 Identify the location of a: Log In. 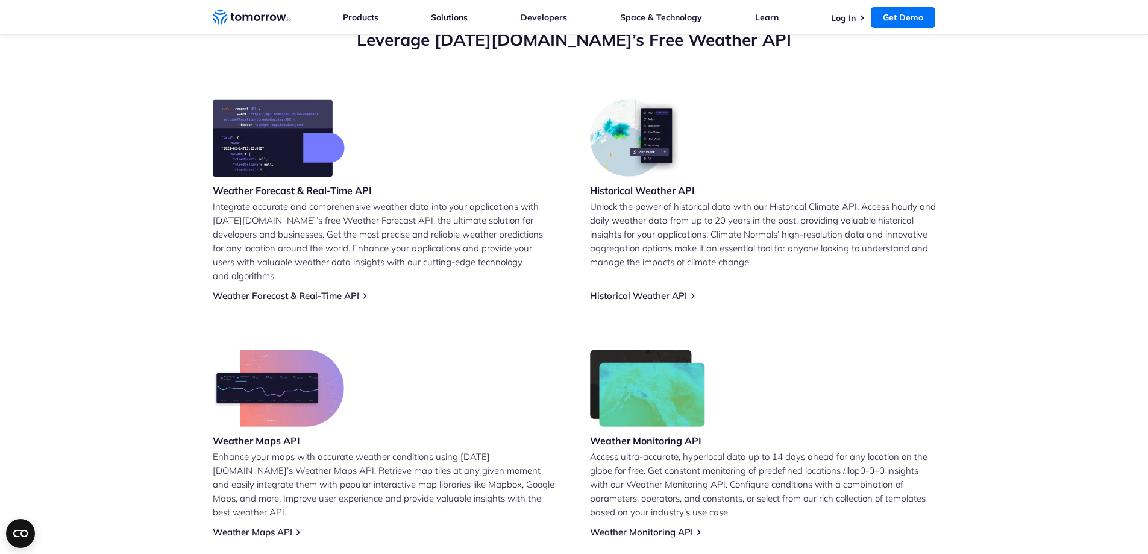
(843, 18).